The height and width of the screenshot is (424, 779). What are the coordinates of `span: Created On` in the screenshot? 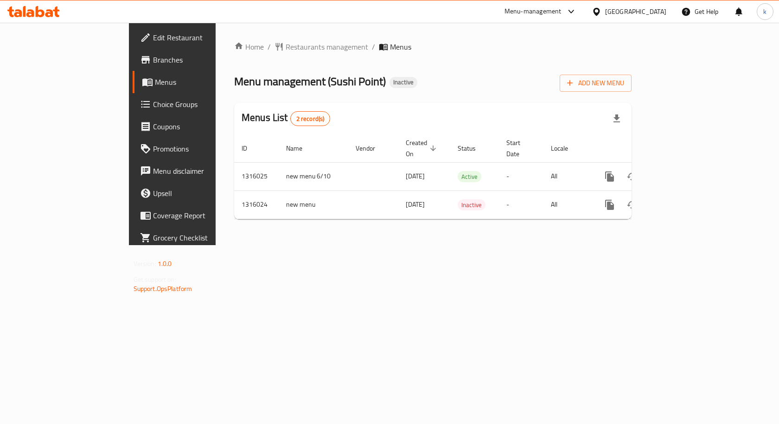 It's located at (422, 148).